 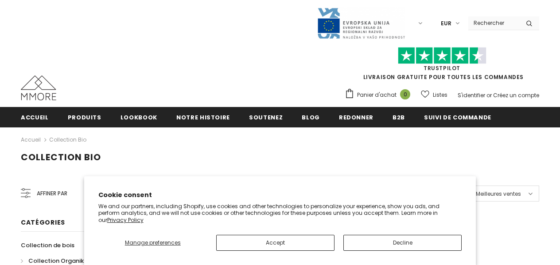 I want to click on span: soutenez, so click(x=266, y=117).